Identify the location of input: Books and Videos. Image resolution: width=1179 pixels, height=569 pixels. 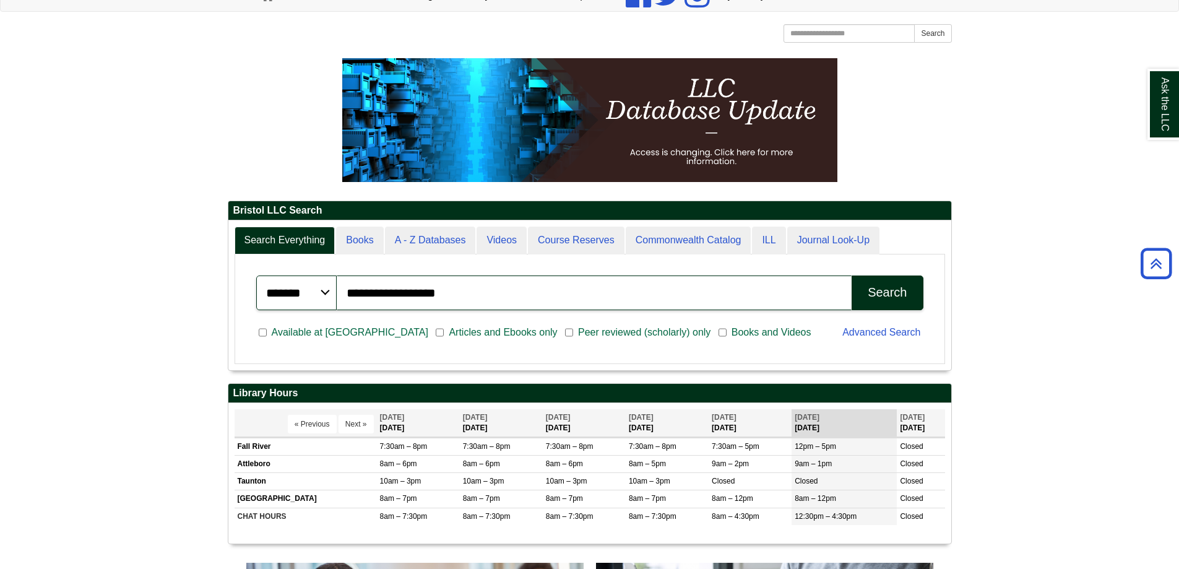
(722, 332).